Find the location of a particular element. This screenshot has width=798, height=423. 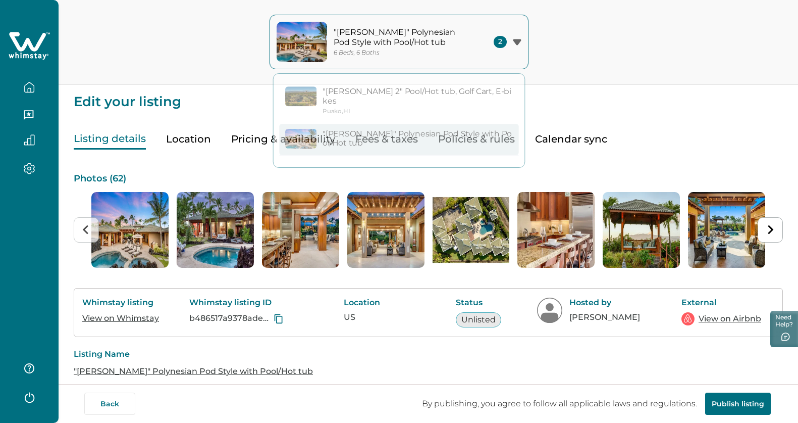

button: Publish listing is located at coordinates (738, 403).